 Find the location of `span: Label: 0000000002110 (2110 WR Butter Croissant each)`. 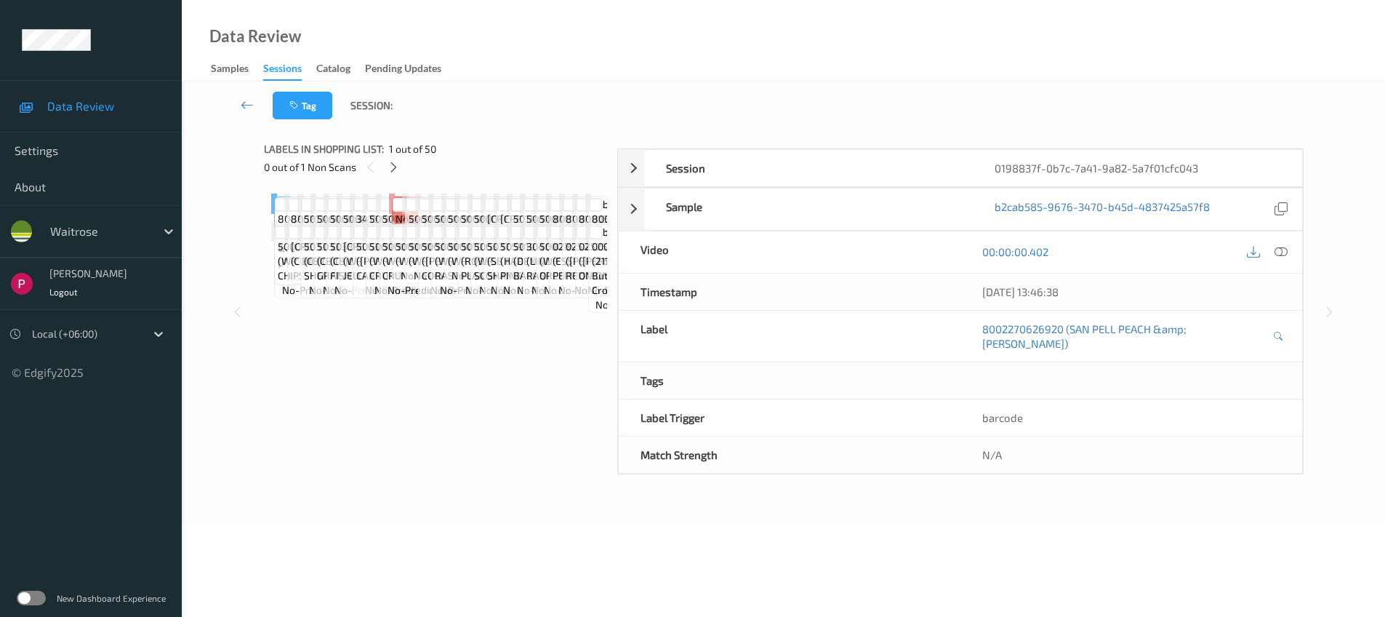

span: Label: 0000000002110 (2110 WR Butter Croissant each) is located at coordinates (628, 261).